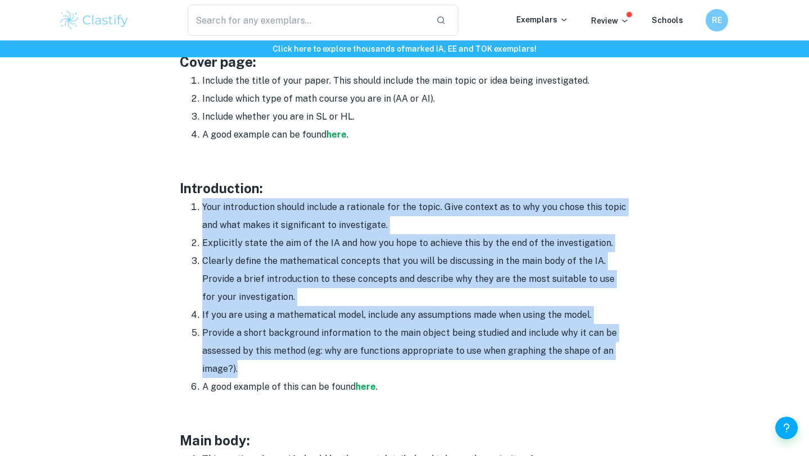 Image resolution: width=809 pixels, height=456 pixels. What do you see at coordinates (416, 117) in the screenshot?
I see `li: Include whether you are in SL or HL.` at bounding box center [416, 117].